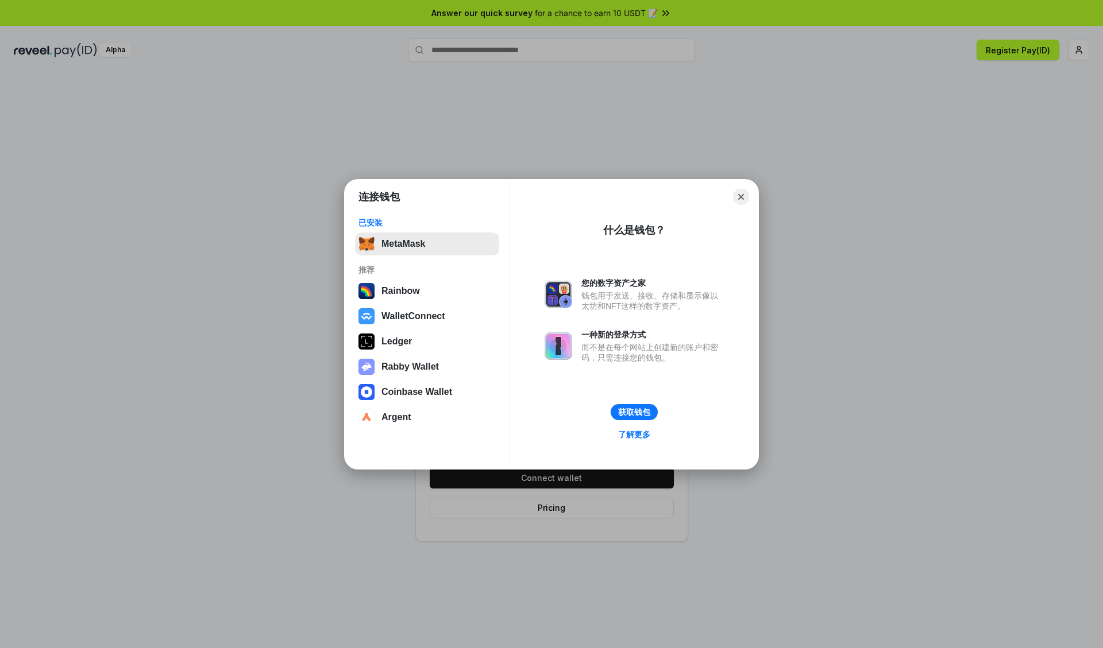 The height and width of the screenshot is (648, 1103). What do you see at coordinates (410, 367) in the screenshot?
I see `div: Rabby Wallet` at bounding box center [410, 367].